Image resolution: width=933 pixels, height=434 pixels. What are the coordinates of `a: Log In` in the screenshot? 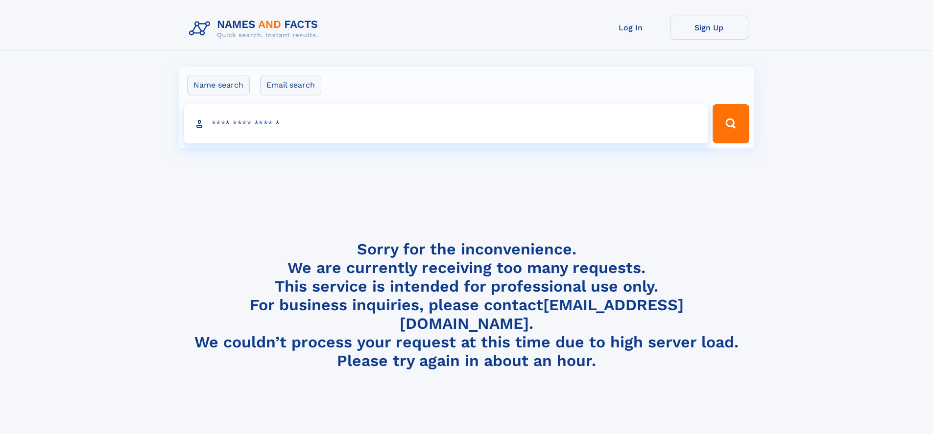 It's located at (631, 27).